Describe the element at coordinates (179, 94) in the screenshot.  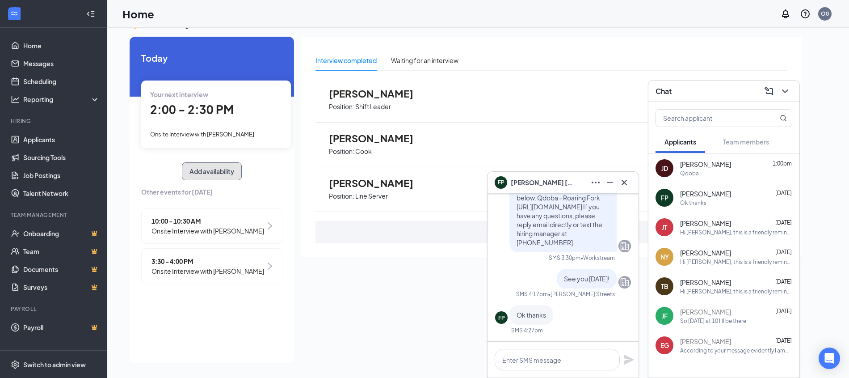
I see `span: Your next interview` at that location.